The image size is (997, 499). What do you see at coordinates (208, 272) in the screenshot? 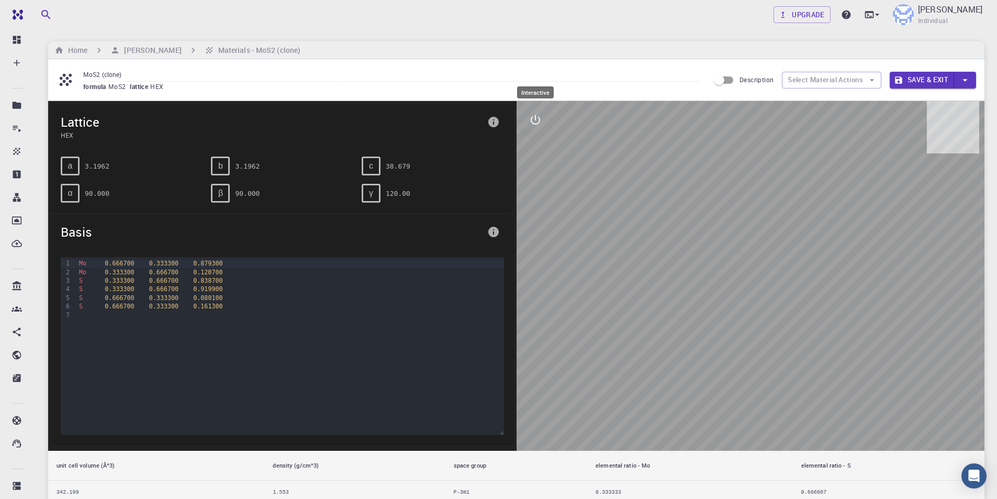
I see `span: 0.120700` at bounding box center [208, 272].